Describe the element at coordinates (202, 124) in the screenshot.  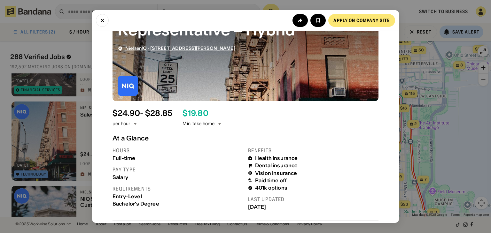
I see `div: Min. take home` at that location.